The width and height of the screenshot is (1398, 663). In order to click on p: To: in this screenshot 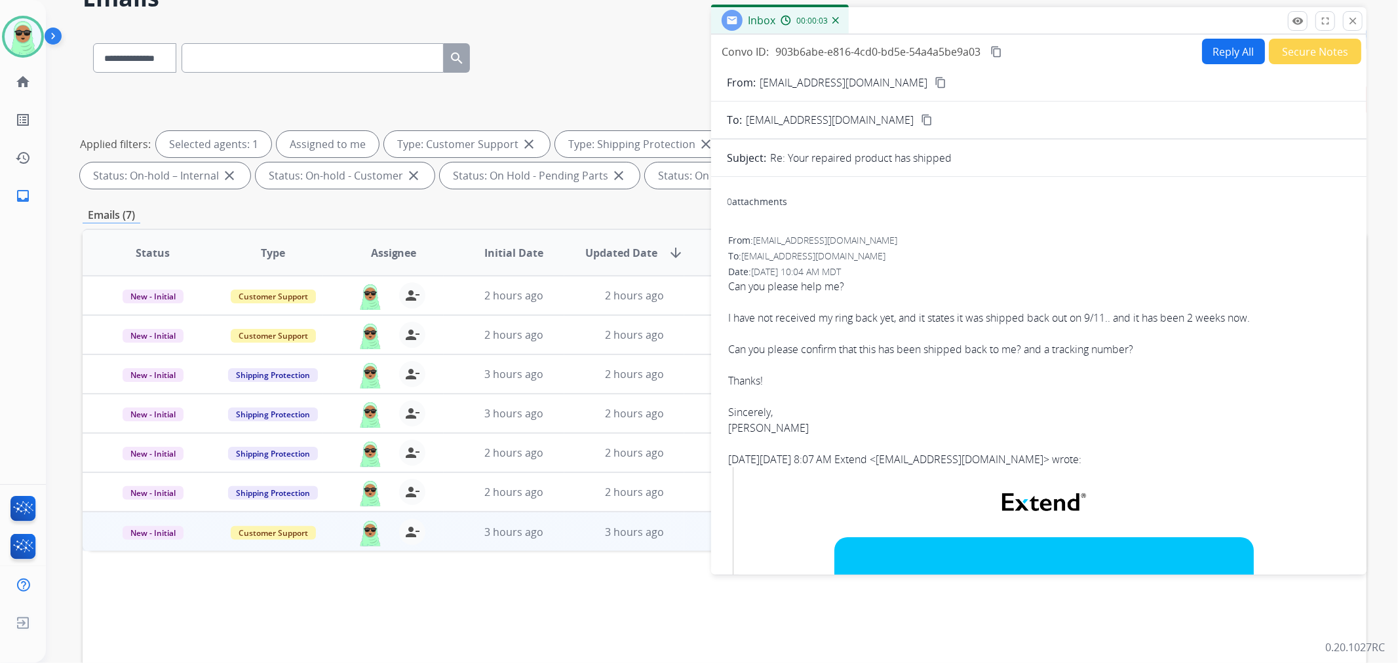, I will do `click(734, 120)`.